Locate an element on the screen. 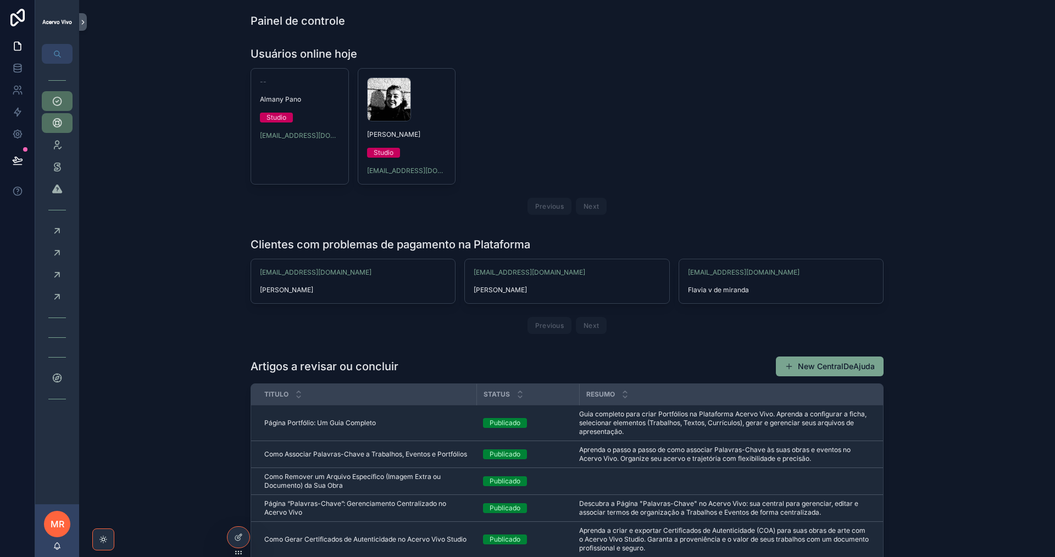  span: Status is located at coordinates (497, 395).